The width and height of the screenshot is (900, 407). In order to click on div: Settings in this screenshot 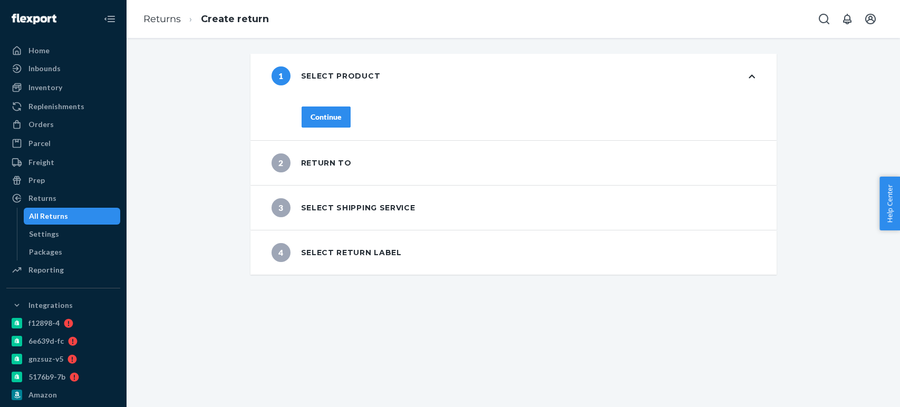, I will do `click(44, 234)`.